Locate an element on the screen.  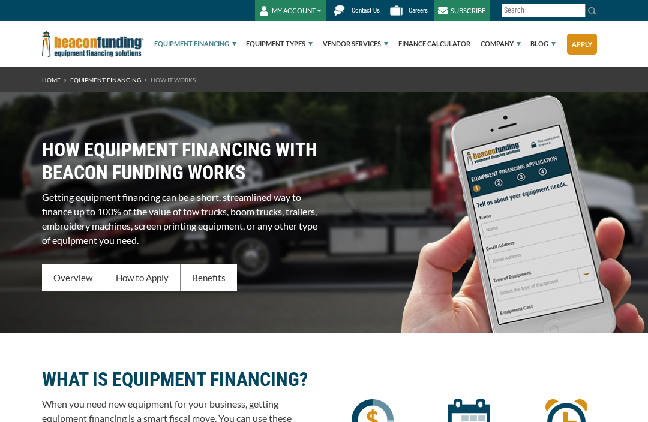
div: Benefits is located at coordinates (209, 278).